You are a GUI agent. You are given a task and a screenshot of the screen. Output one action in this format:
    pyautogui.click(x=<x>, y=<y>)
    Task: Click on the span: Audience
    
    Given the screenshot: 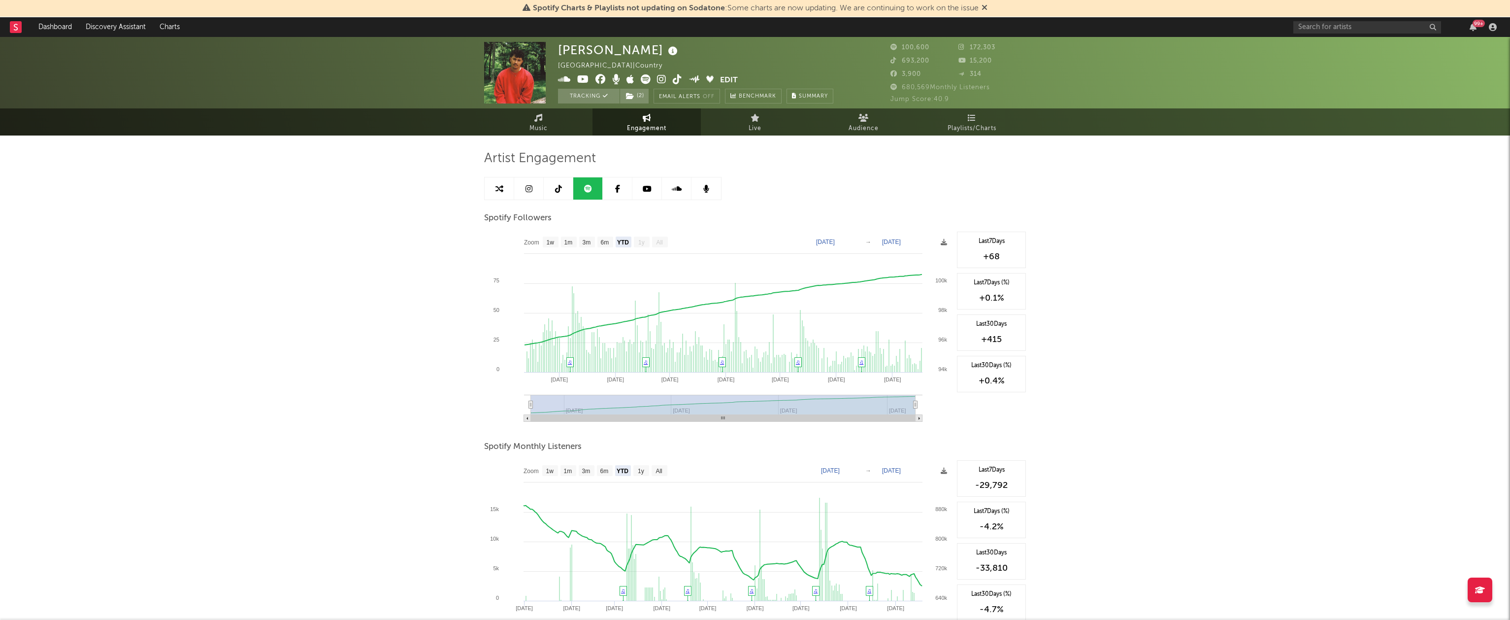 What is the action you would take?
    pyautogui.click(x=863, y=129)
    